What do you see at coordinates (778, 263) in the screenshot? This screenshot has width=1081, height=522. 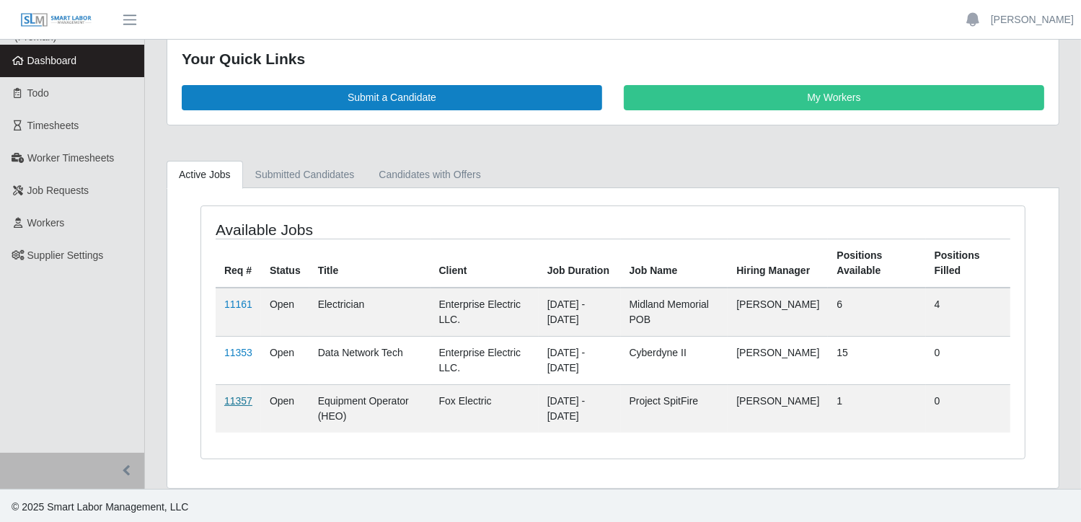 I see `th: Hiring Manager` at bounding box center [778, 263].